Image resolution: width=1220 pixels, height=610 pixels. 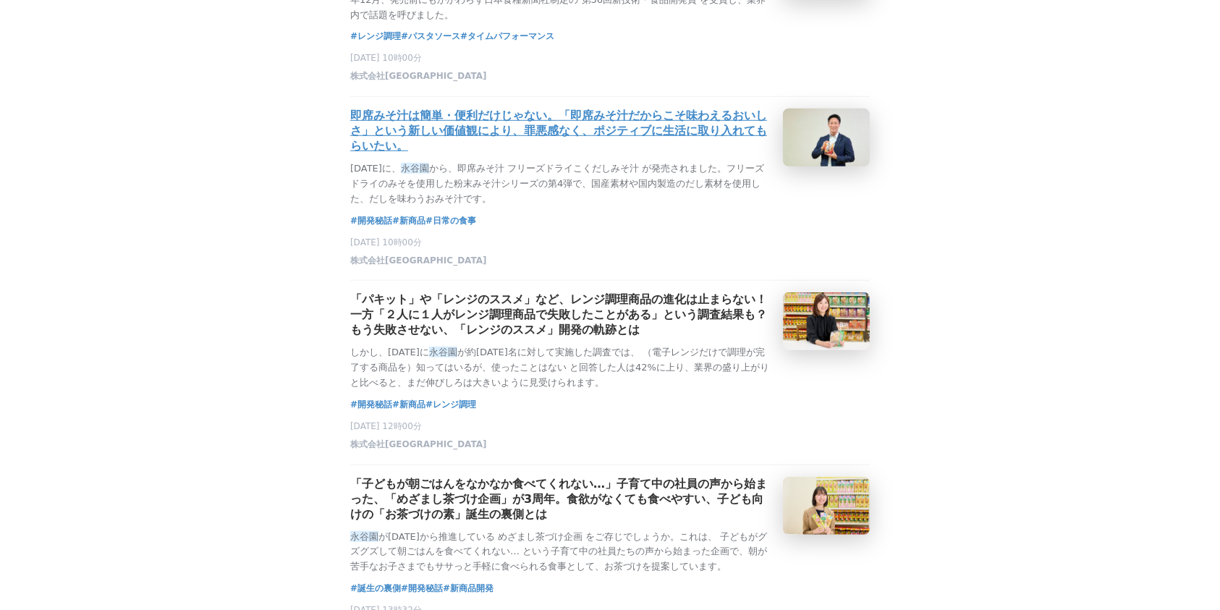 I want to click on span: #誕生の裏側, so click(x=375, y=588).